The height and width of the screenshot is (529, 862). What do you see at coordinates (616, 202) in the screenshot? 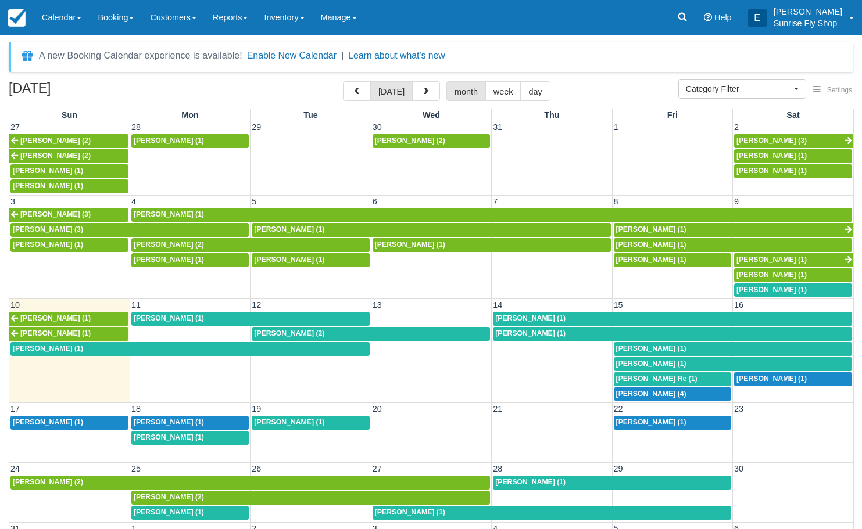
I see `span: 8` at bounding box center [616, 202].